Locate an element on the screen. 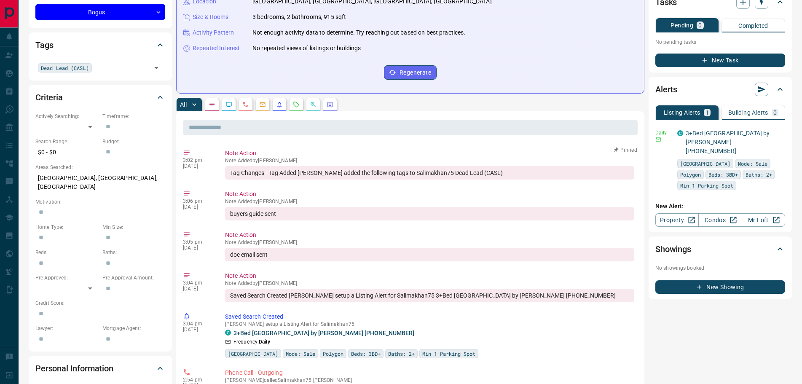 The width and height of the screenshot is (802, 384). div: Showings is located at coordinates (720, 249).